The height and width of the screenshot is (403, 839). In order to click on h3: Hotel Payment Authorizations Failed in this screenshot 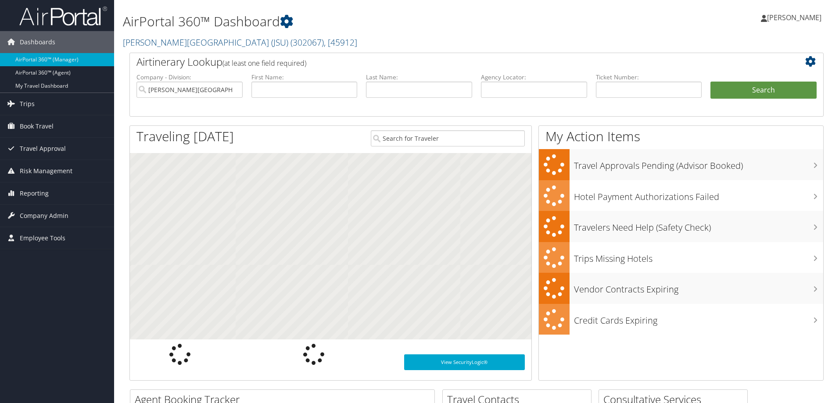, I will do `click(699, 195)`.